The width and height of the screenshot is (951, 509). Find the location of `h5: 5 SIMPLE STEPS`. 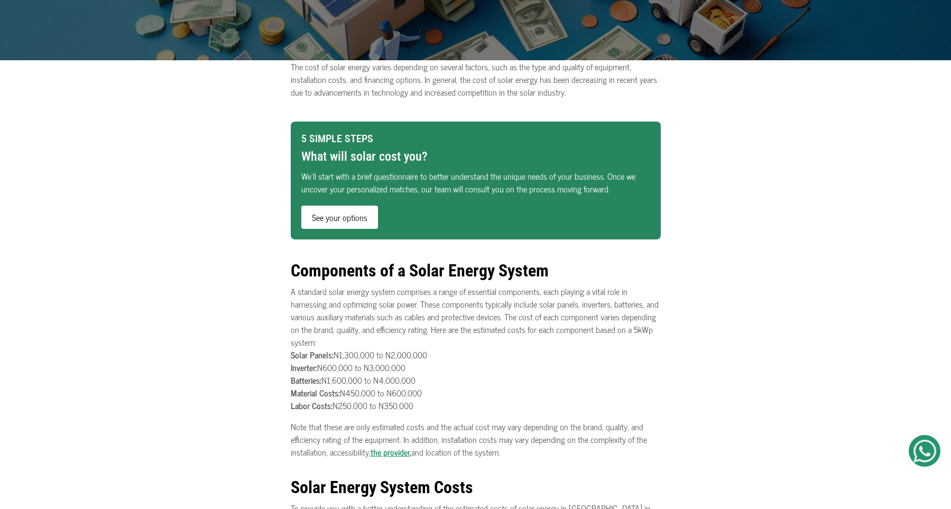

h5: 5 SIMPLE STEPS is located at coordinates (476, 138).